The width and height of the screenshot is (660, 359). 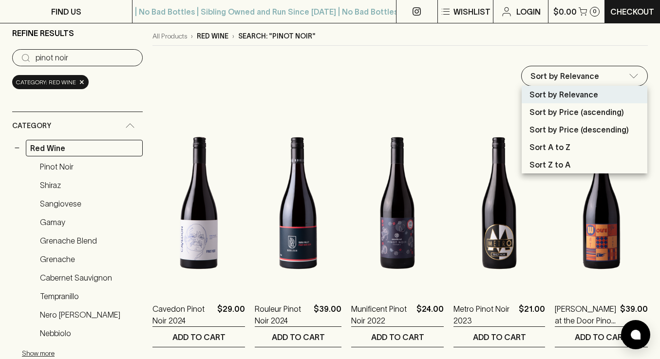 What do you see at coordinates (636, 335) in the screenshot?
I see `img: bubble-icon` at bounding box center [636, 335].